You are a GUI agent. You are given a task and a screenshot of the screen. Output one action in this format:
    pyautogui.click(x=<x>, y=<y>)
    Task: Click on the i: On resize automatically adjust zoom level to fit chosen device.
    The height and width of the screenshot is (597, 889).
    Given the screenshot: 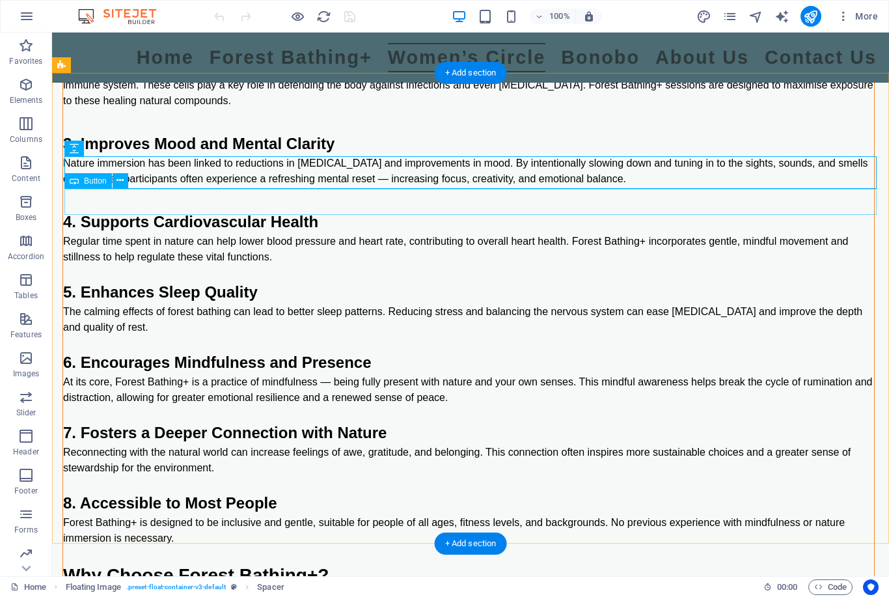 What is the action you would take?
    pyautogui.click(x=589, y=16)
    